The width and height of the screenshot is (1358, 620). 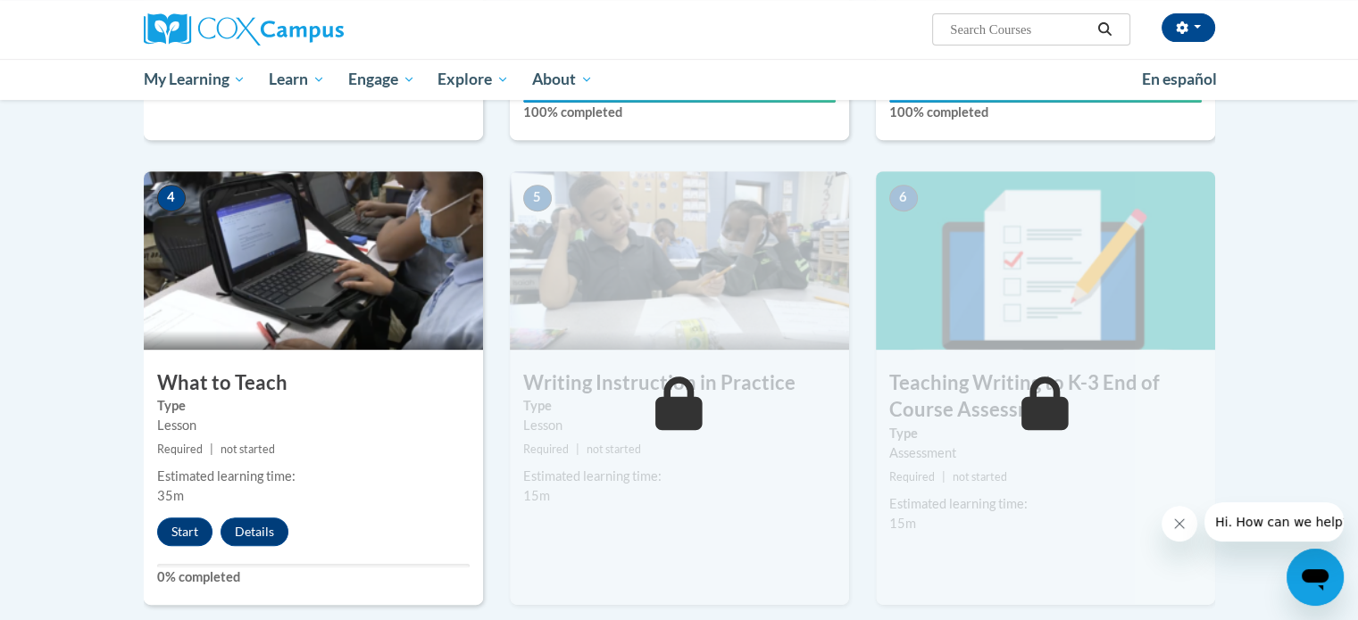 What do you see at coordinates (537, 198) in the screenshot?
I see `span: 5` at bounding box center [537, 198].